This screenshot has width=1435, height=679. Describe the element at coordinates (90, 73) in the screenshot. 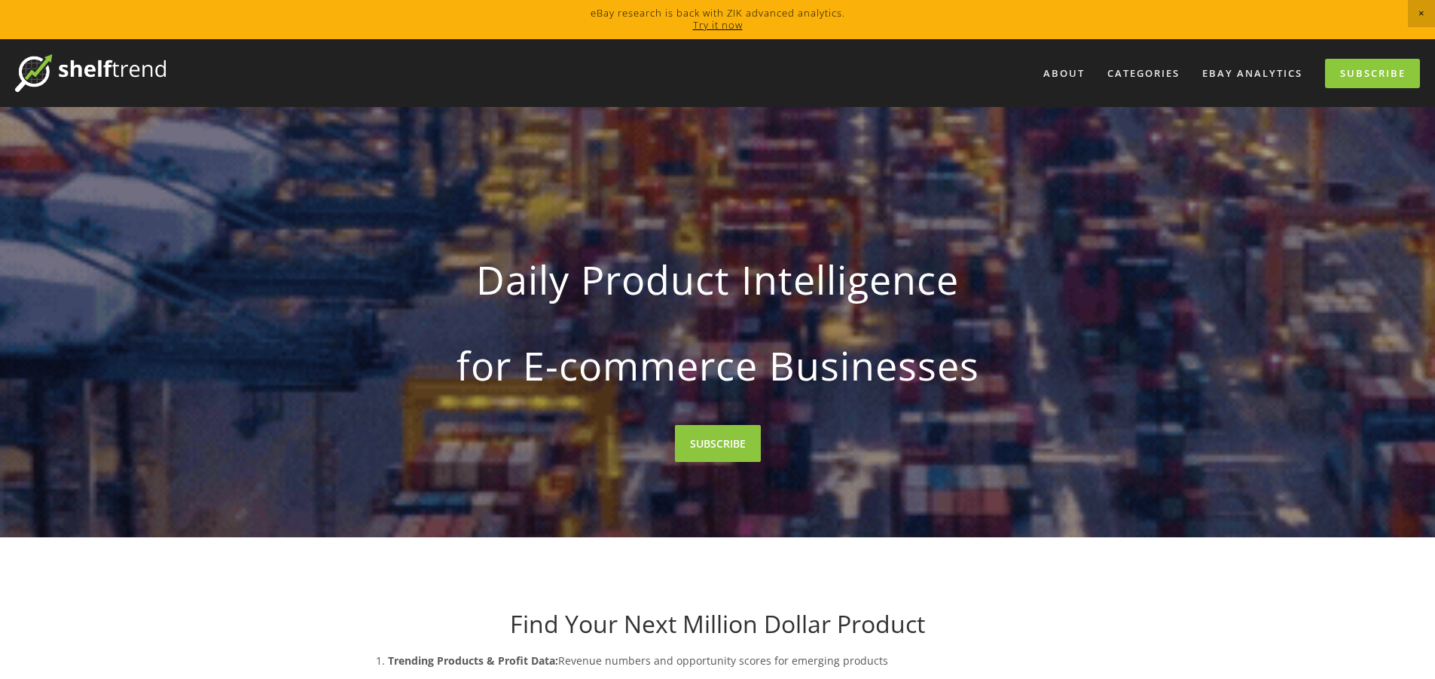

I see `img: ShelfTrend` at that location.